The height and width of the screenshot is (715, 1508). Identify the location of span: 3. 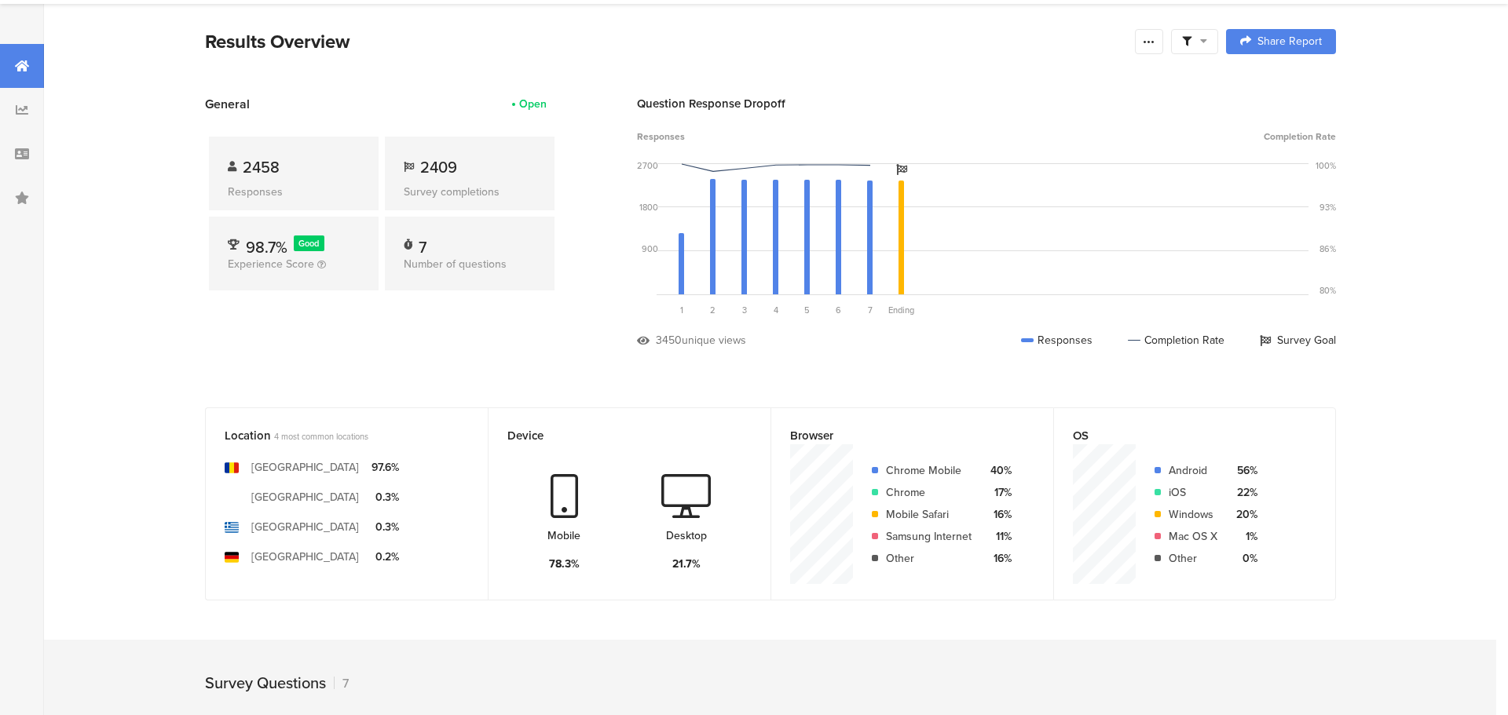
(745, 310).